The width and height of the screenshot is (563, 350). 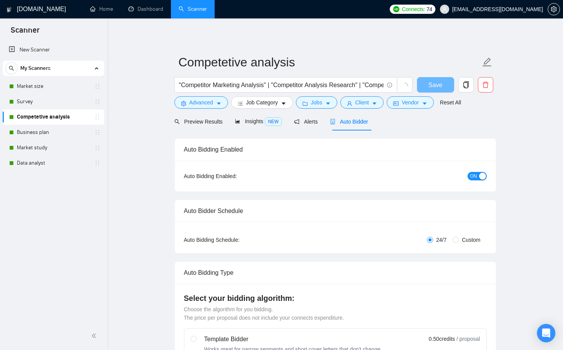 What do you see at coordinates (333, 122) in the screenshot?
I see `span: robot` at bounding box center [333, 122].